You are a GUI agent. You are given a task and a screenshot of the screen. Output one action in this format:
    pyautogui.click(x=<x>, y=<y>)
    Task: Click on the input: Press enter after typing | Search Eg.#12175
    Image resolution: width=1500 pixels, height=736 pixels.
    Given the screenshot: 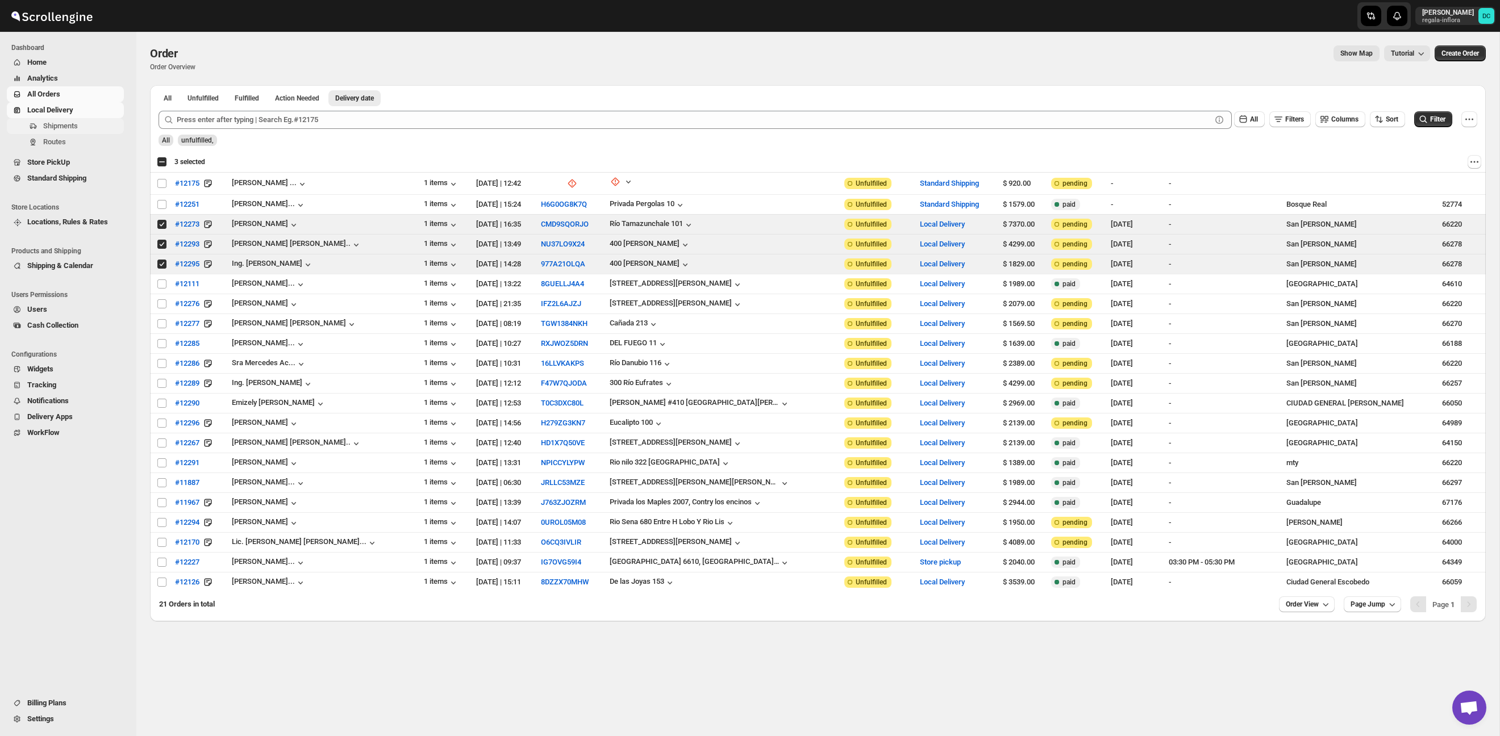 What is the action you would take?
    pyautogui.click(x=694, y=120)
    